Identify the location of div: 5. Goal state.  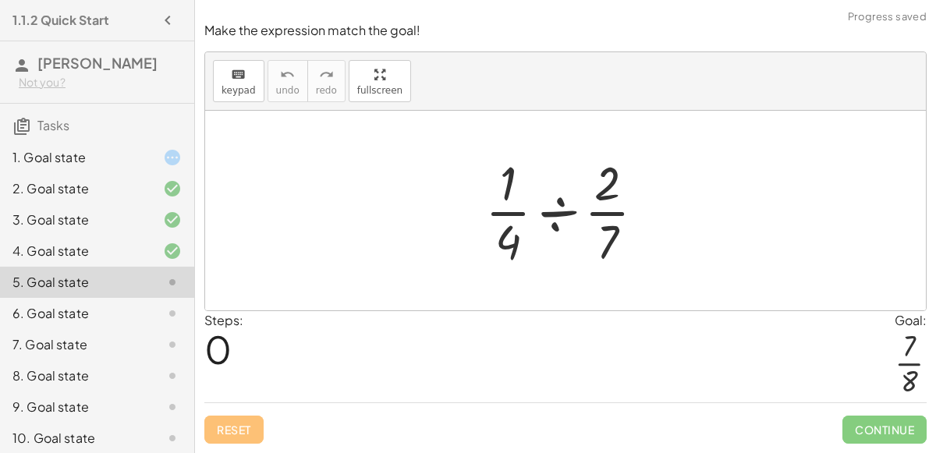
(75, 282).